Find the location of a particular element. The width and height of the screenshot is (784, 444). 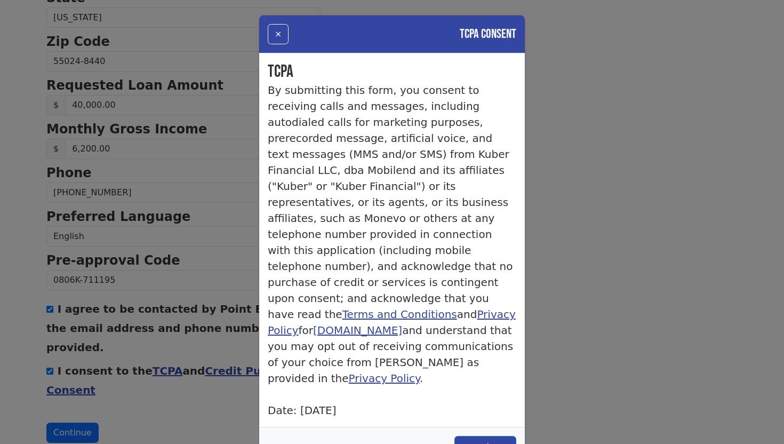

h4: TCPA Consent is located at coordinates (488, 34).